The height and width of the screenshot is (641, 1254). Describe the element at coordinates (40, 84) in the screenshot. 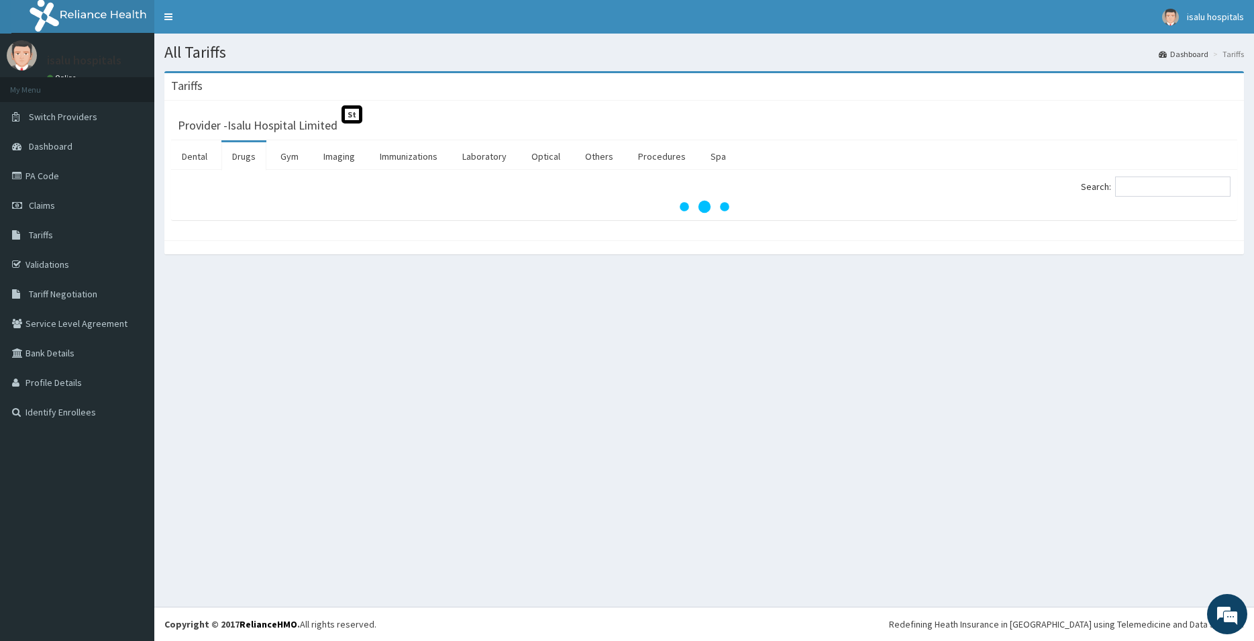

I see `img: d_794563401_company_1708531726252_794563401` at that location.